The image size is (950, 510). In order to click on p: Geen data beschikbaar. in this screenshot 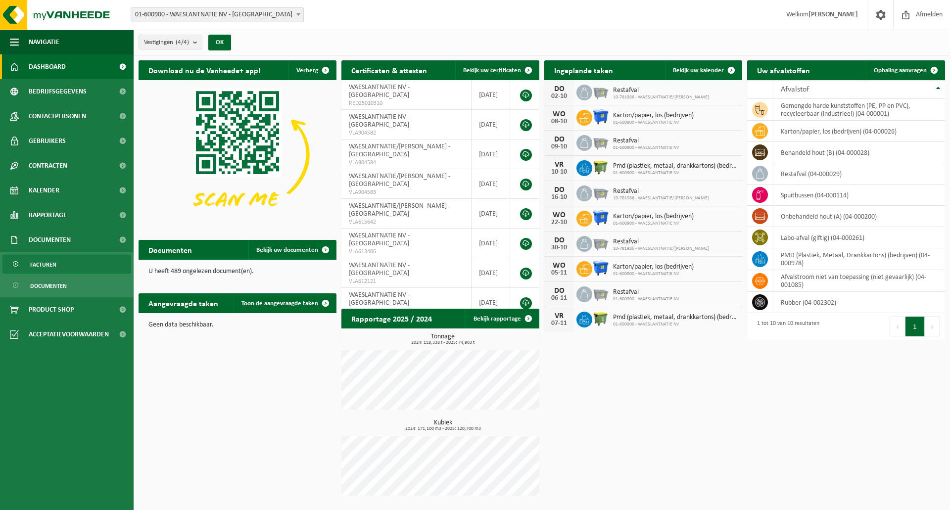, I will do `click(237, 325)`.